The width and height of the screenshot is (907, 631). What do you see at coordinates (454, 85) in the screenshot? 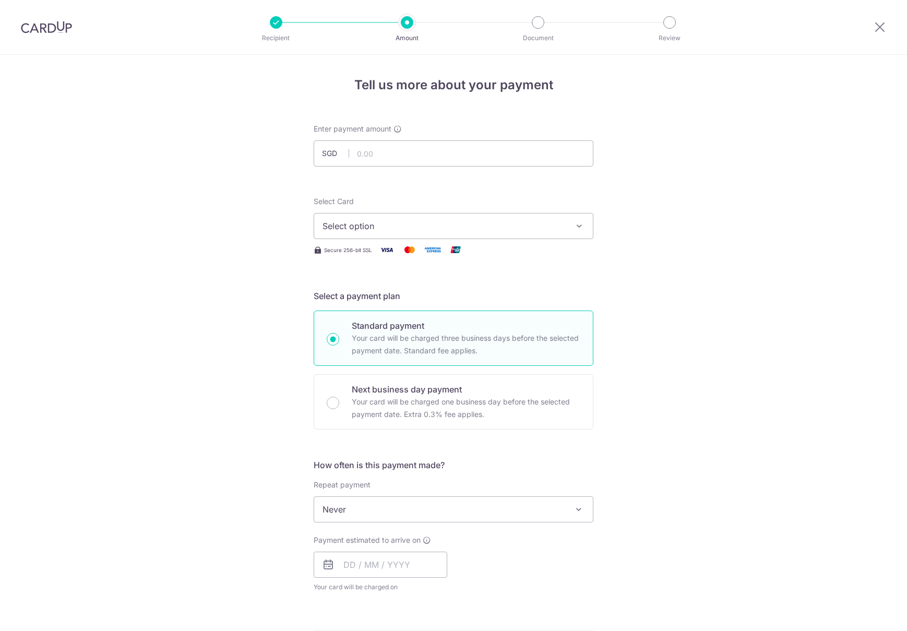
I see `h4: Tell us more about your payment` at bounding box center [454, 85].